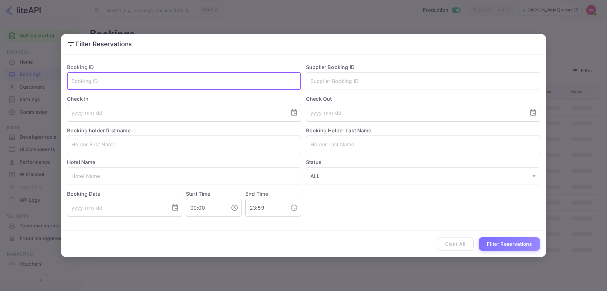 The height and width of the screenshot is (291, 607). Describe the element at coordinates (423, 99) in the screenshot. I see `label: Check Out` at that location.